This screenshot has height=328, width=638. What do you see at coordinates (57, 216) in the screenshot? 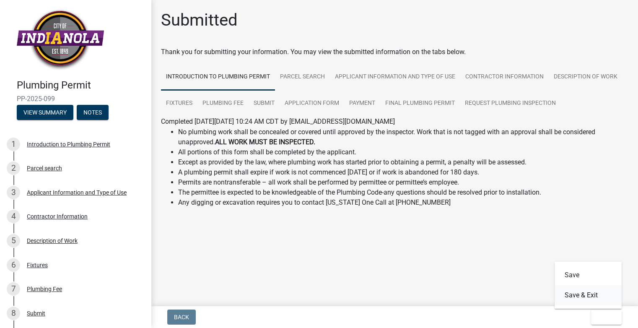
I see `div: Contractor Information` at bounding box center [57, 216].